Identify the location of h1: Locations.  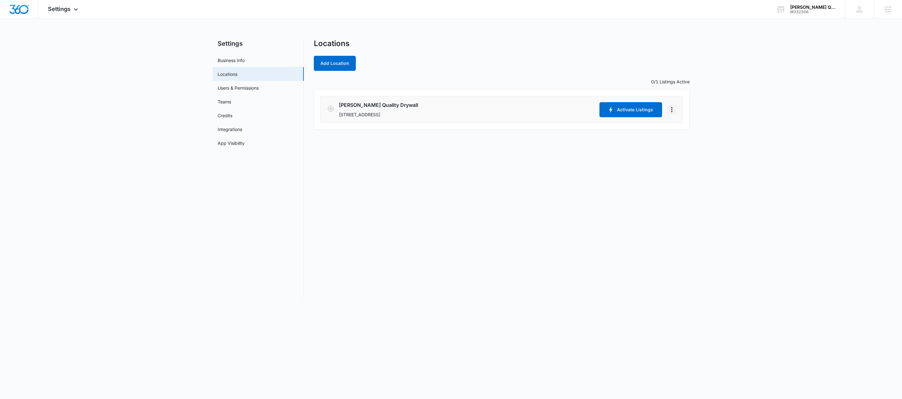
(332, 44).